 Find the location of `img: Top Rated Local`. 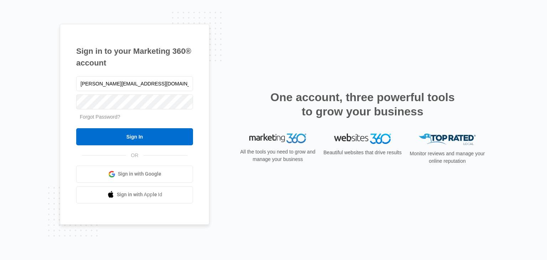

img: Top Rated Local is located at coordinates (447, 139).